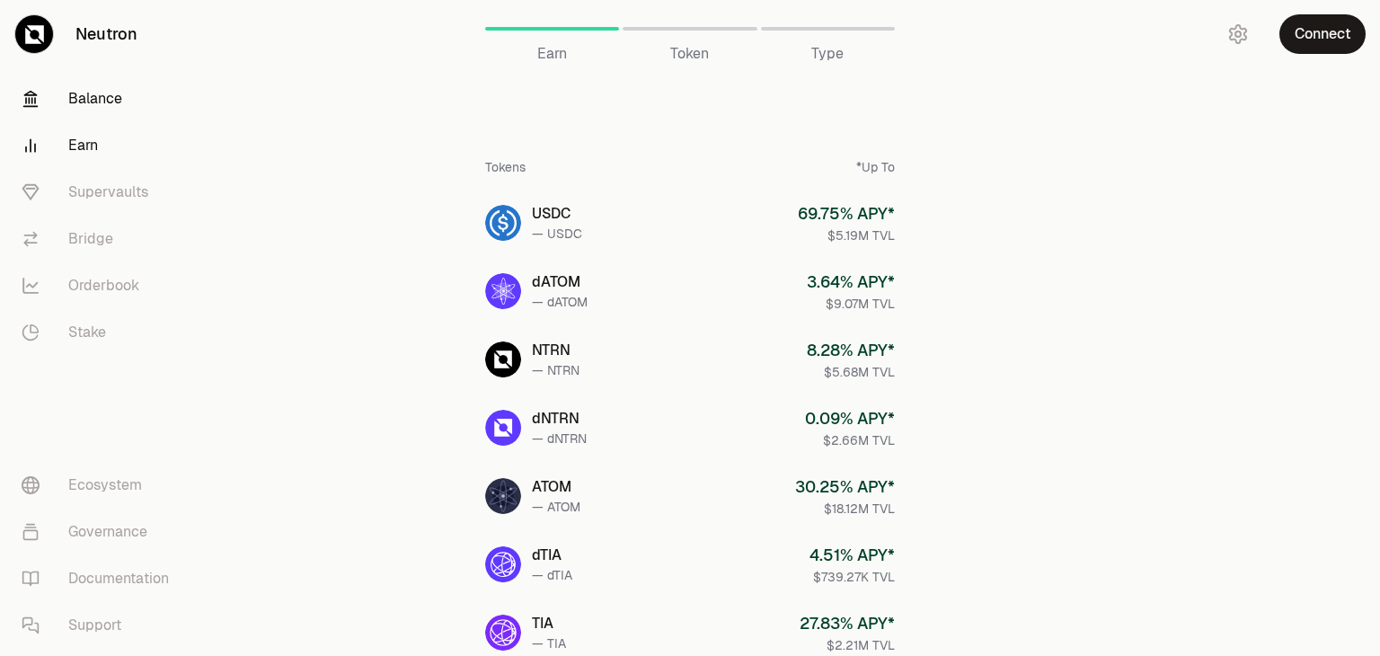  I want to click on a: ATOMATOM— ATOM30.25% APY*$18.12M TVL, so click(690, 496).